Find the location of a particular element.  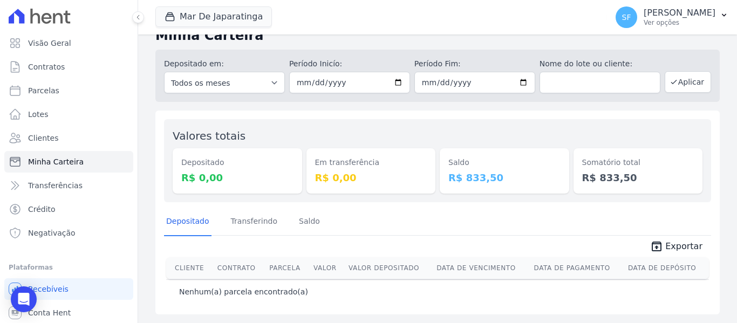

span: Parcelas is located at coordinates (44, 91).